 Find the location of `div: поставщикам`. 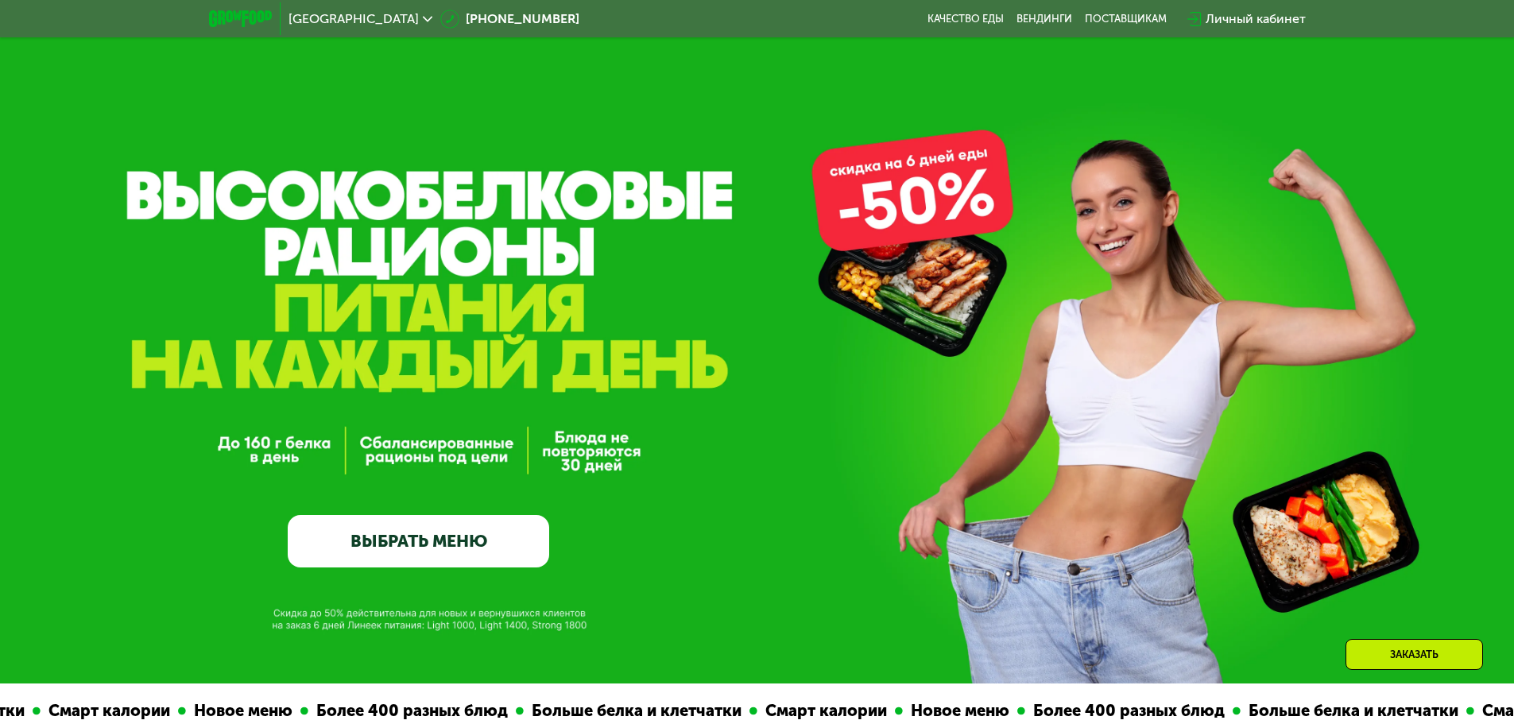

div: поставщикам is located at coordinates (1126, 19).